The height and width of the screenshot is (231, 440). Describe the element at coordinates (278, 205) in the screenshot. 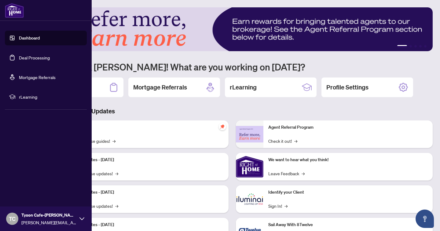

I see `a: Sign In!→` at that location.